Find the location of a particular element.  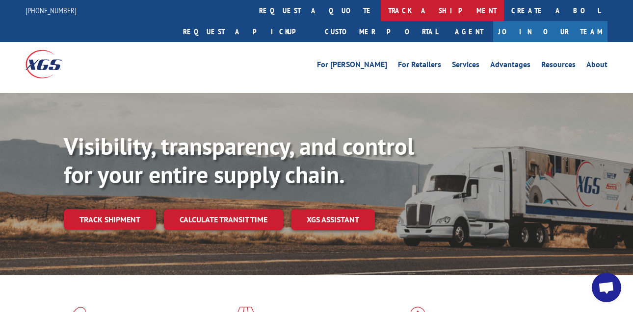

a: Advantages is located at coordinates (510, 66).